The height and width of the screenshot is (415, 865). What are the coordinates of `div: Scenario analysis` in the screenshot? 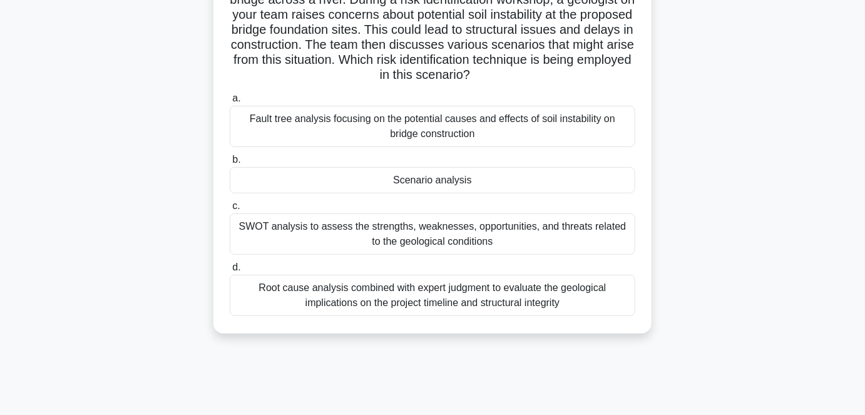 It's located at (433, 180).